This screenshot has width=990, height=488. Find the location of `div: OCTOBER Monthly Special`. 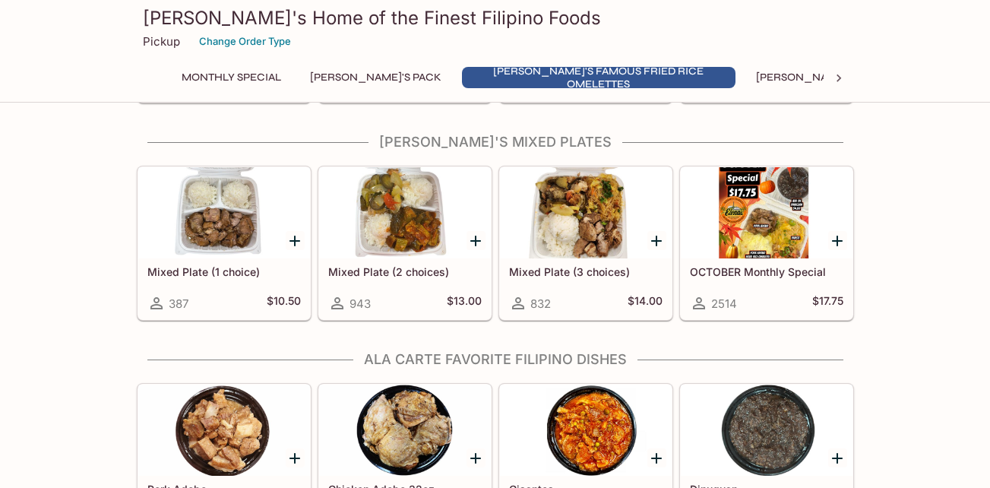

div: OCTOBER Monthly Special is located at coordinates (767, 213).